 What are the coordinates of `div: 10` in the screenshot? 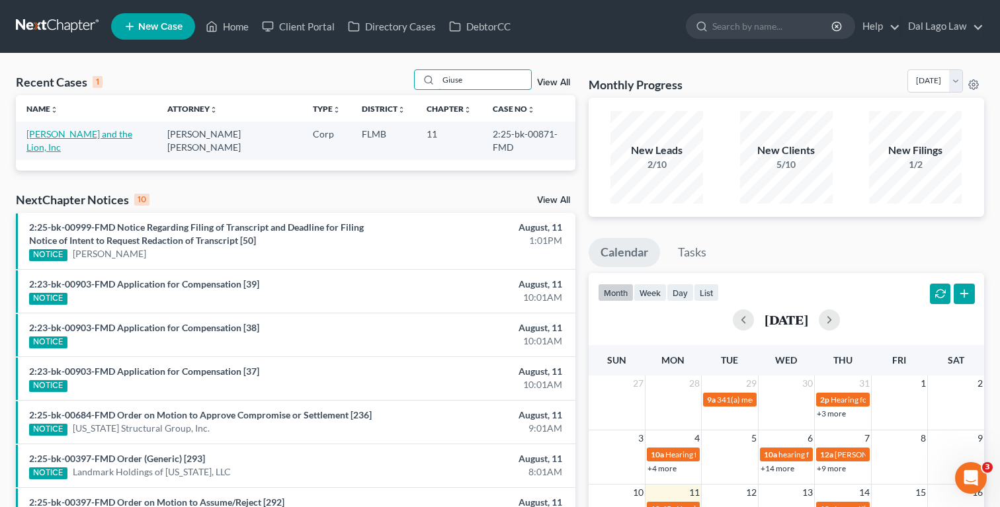 It's located at (142, 200).